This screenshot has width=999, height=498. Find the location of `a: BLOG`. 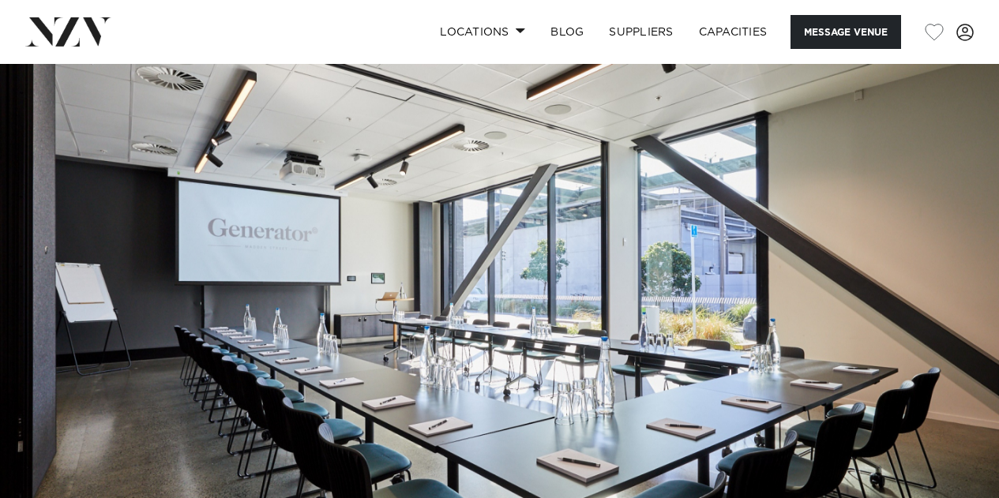

a: BLOG is located at coordinates (567, 32).